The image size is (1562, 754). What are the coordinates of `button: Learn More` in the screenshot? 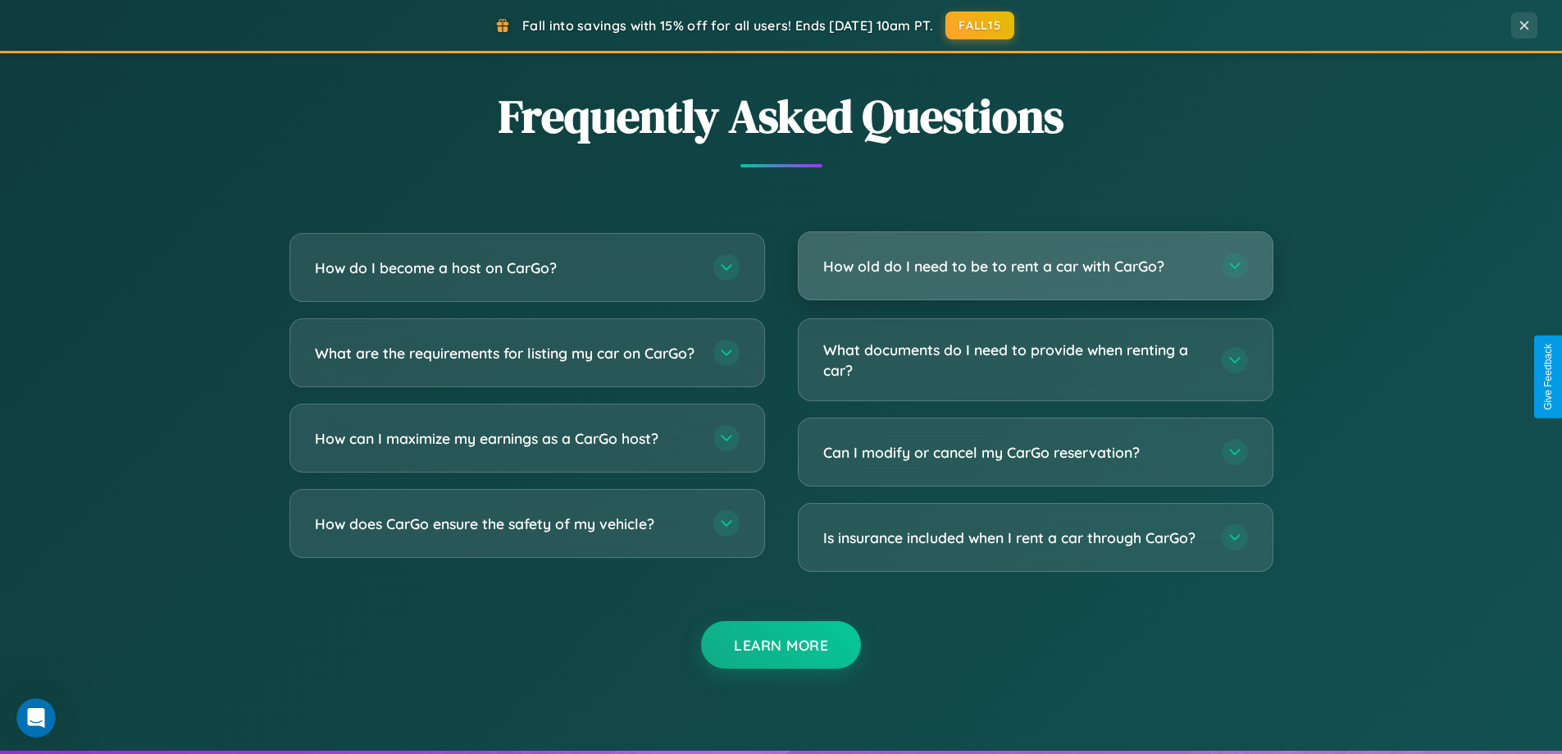 It's located at (781, 645).